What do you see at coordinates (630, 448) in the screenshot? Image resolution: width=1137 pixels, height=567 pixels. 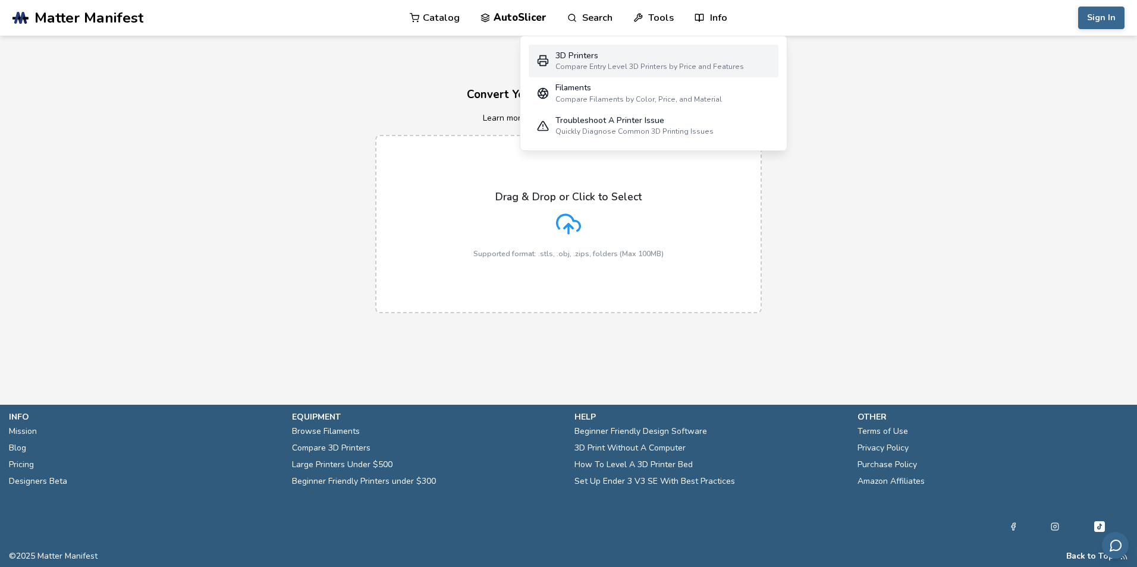 I see `a: 3D Print Without A Computer` at bounding box center [630, 448].